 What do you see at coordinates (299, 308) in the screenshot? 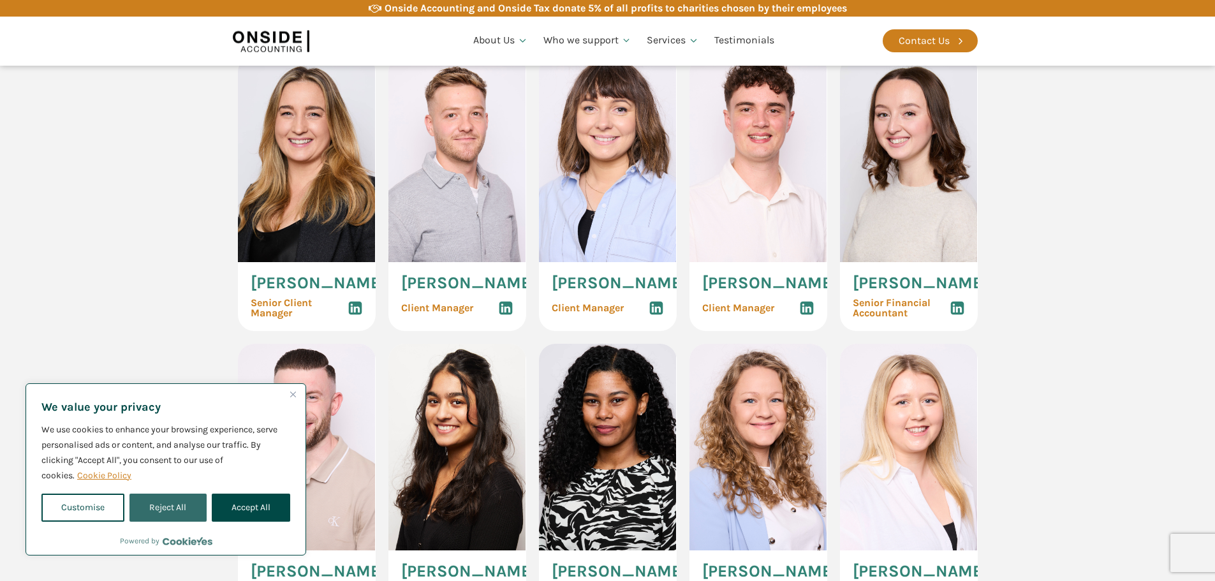
I see `span: Senior Client Manager` at bounding box center [299, 308].